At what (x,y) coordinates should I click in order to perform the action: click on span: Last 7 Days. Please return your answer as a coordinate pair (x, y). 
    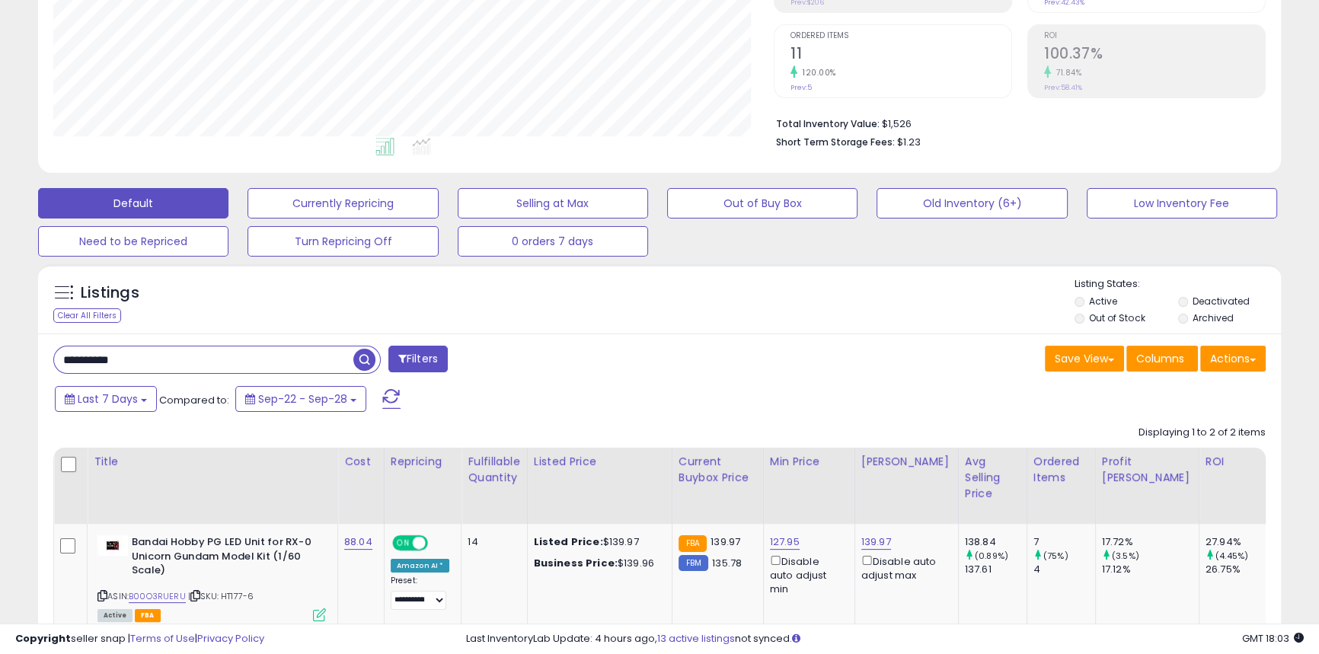
    Looking at the image, I should click on (107, 399).